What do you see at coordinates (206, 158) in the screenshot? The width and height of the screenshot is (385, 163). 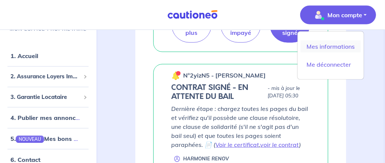 I see `p: HARMONIE RENOV` at bounding box center [206, 158].